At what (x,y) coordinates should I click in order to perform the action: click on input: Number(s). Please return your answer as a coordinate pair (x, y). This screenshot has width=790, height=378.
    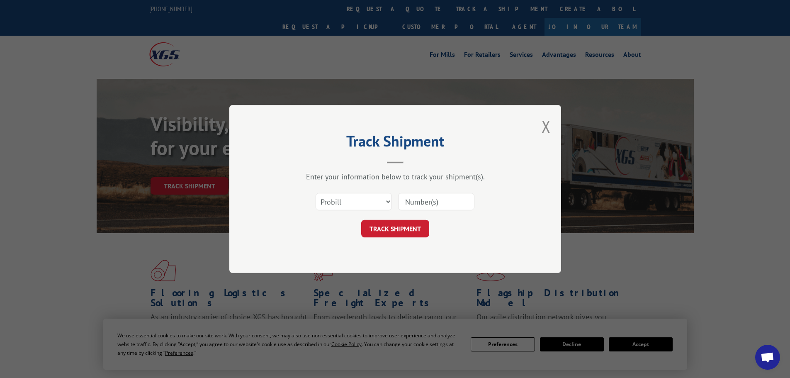
    Looking at the image, I should click on (437, 202).